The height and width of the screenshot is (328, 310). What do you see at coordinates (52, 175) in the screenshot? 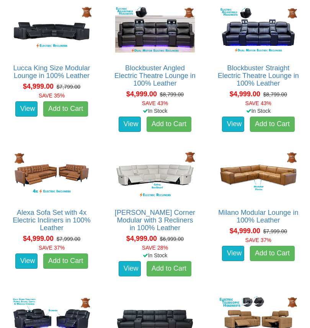
I see `img: Alexa Sofa Set with 4x Electric Incliners in 100% Leather` at bounding box center [52, 175].